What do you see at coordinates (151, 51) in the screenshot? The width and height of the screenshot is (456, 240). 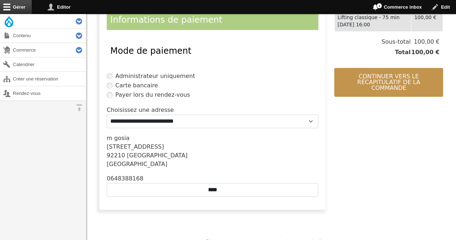 I see `span: Mode de paiement` at bounding box center [151, 51].